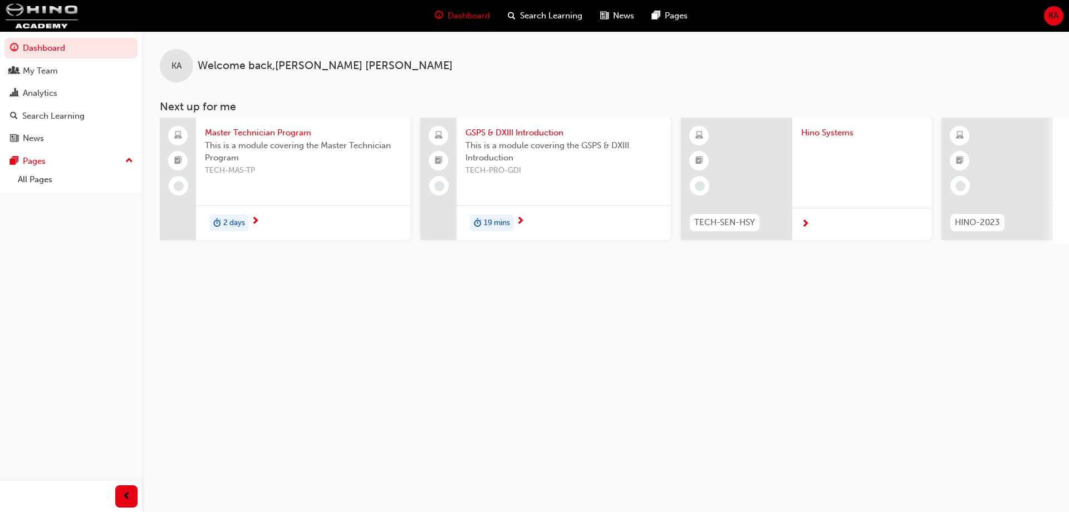 The image size is (1069, 512). What do you see at coordinates (40, 71) in the screenshot?
I see `div: My Team` at bounding box center [40, 71].